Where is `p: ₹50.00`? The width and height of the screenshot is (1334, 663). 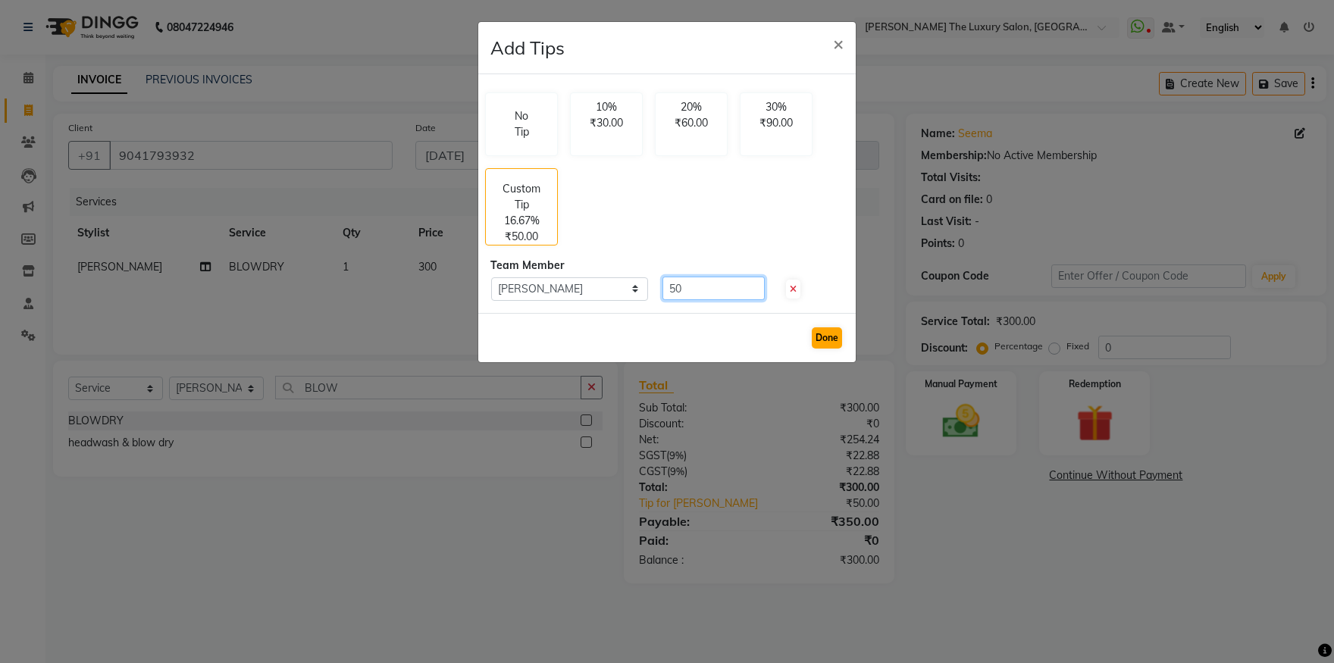
p: ₹50.00 is located at coordinates (522, 237).